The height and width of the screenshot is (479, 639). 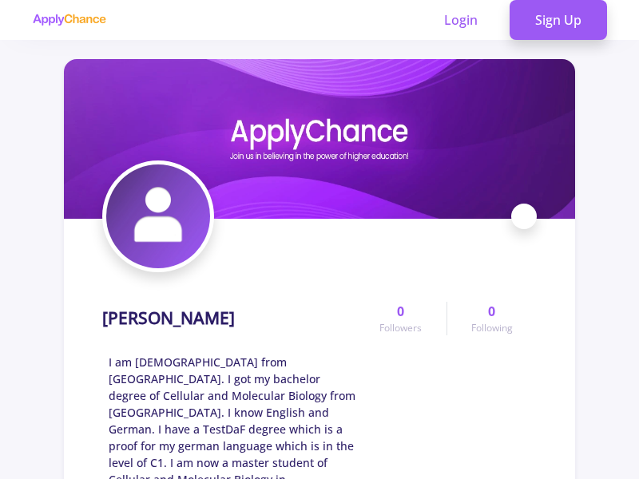 What do you see at coordinates (491, 319) in the screenshot?
I see `a: 0Following` at bounding box center [491, 319].